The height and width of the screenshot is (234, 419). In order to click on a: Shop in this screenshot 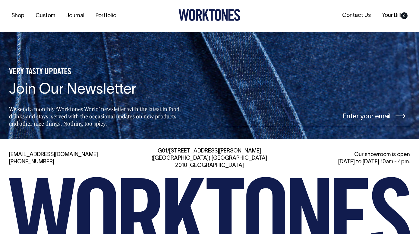, I will do `click(18, 16)`.